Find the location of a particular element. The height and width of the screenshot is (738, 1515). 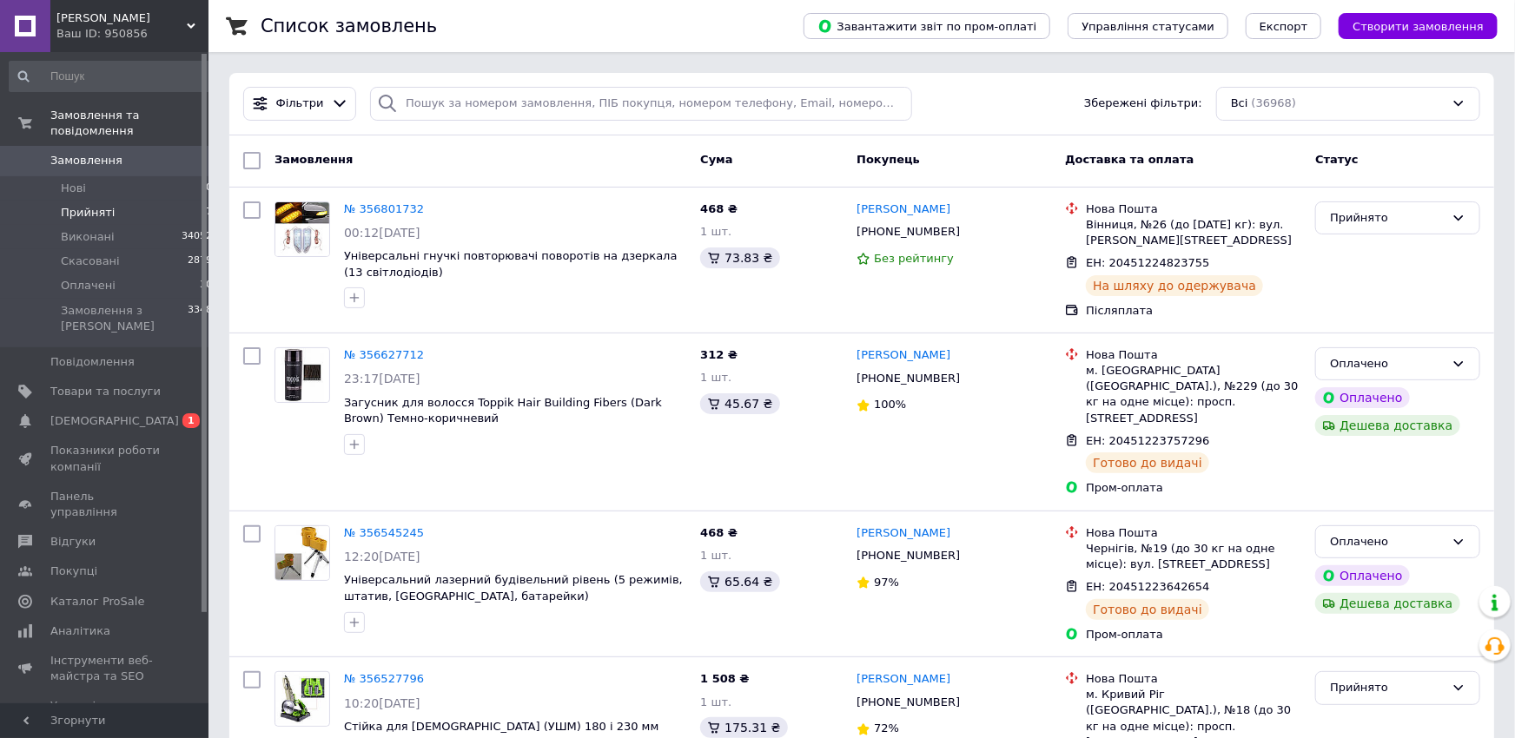

a: № 356627712 is located at coordinates (384, 354).